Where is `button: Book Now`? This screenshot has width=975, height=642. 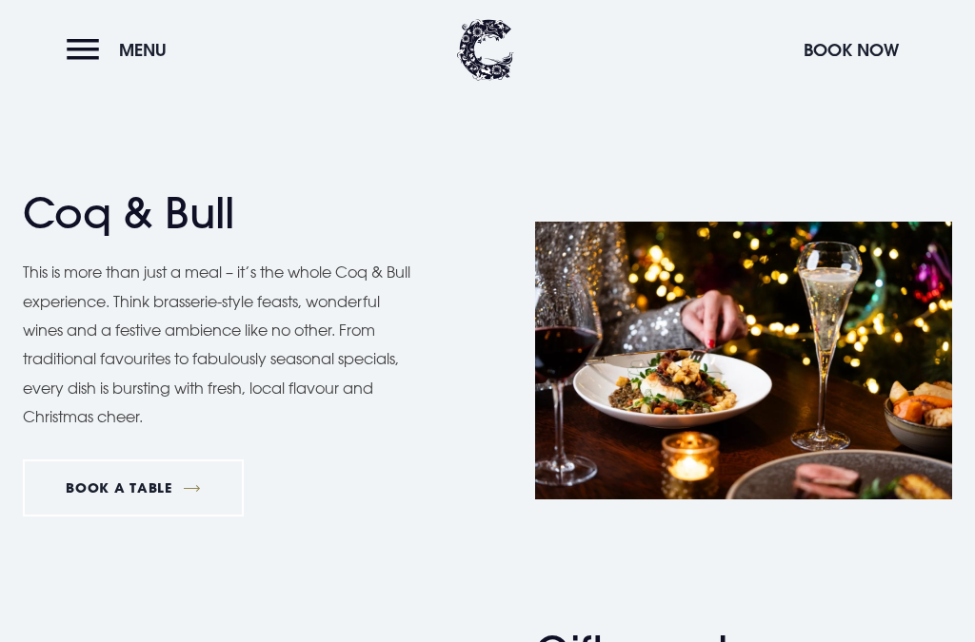
button: Book Now is located at coordinates (851, 49).